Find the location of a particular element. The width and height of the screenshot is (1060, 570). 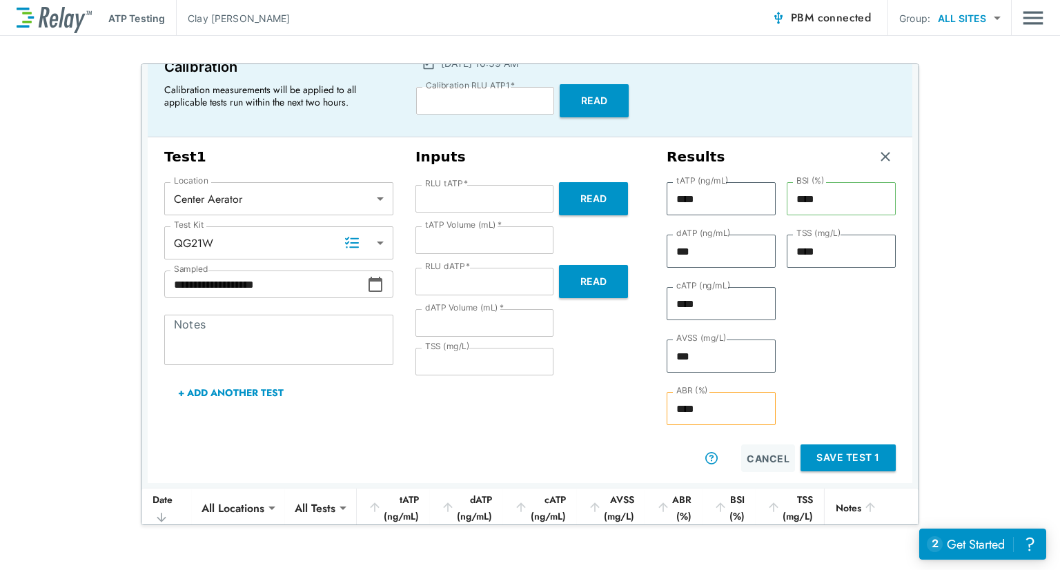

label: Location is located at coordinates (191, 181).